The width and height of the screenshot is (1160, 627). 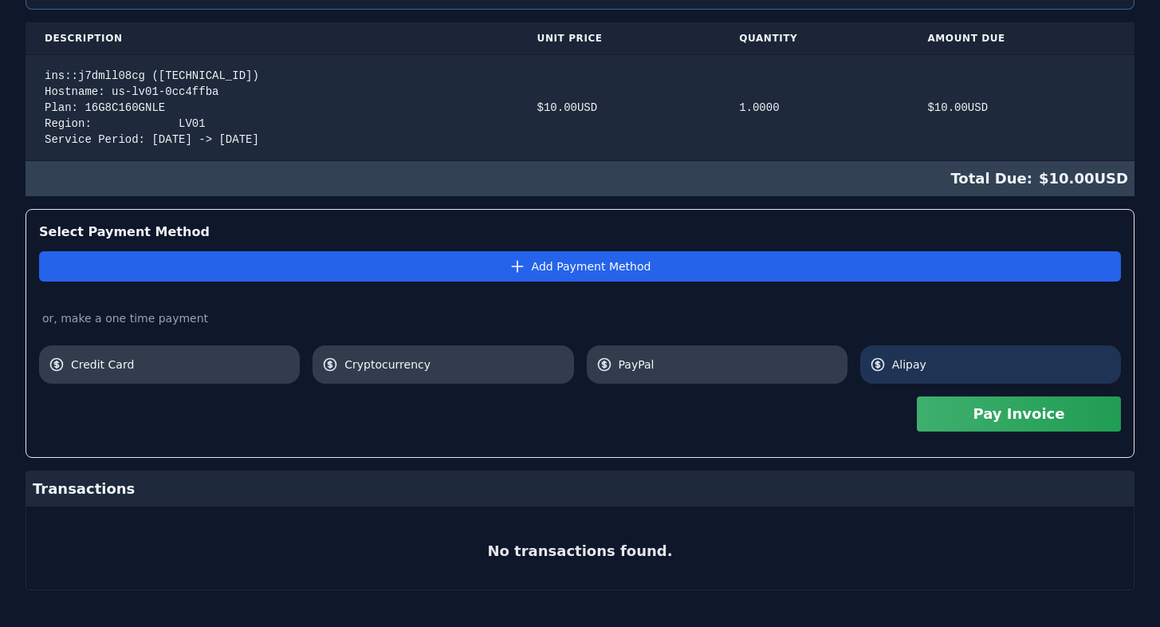 I want to click on span: Cryptocurrency, so click(x=454, y=364).